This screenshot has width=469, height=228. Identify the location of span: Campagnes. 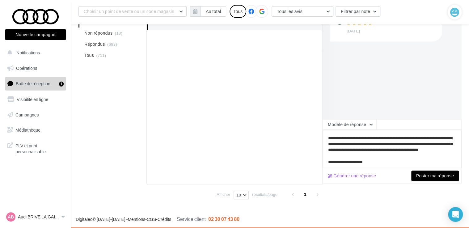
(27, 114).